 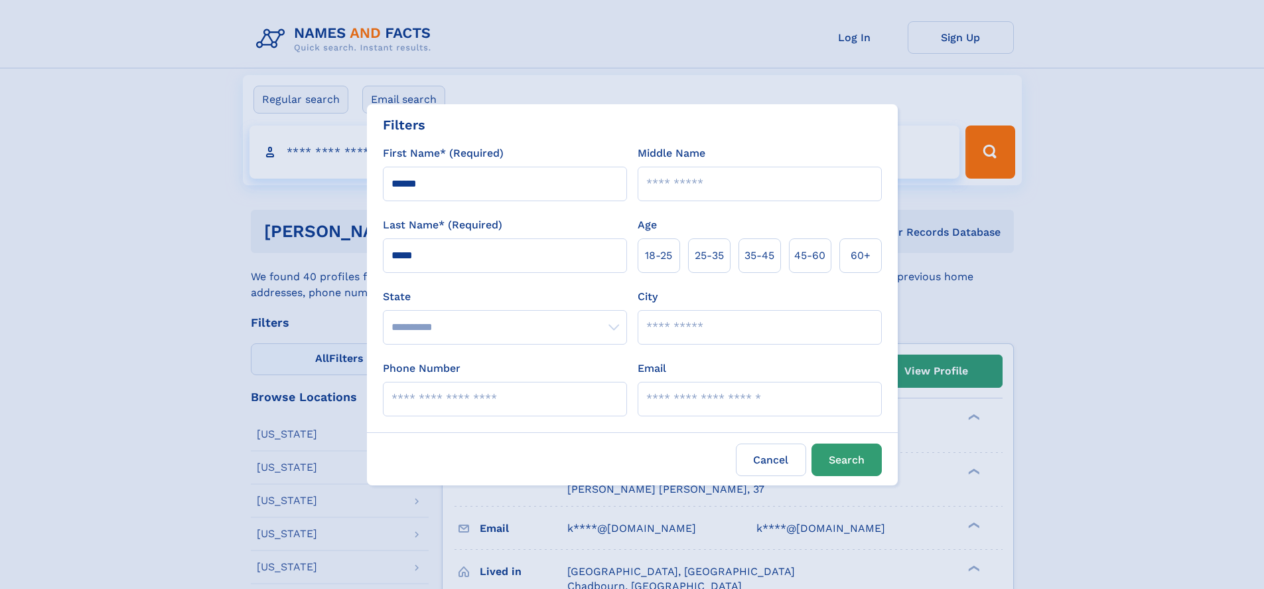 What do you see at coordinates (861, 256) in the screenshot?
I see `span: 60+` at bounding box center [861, 256].